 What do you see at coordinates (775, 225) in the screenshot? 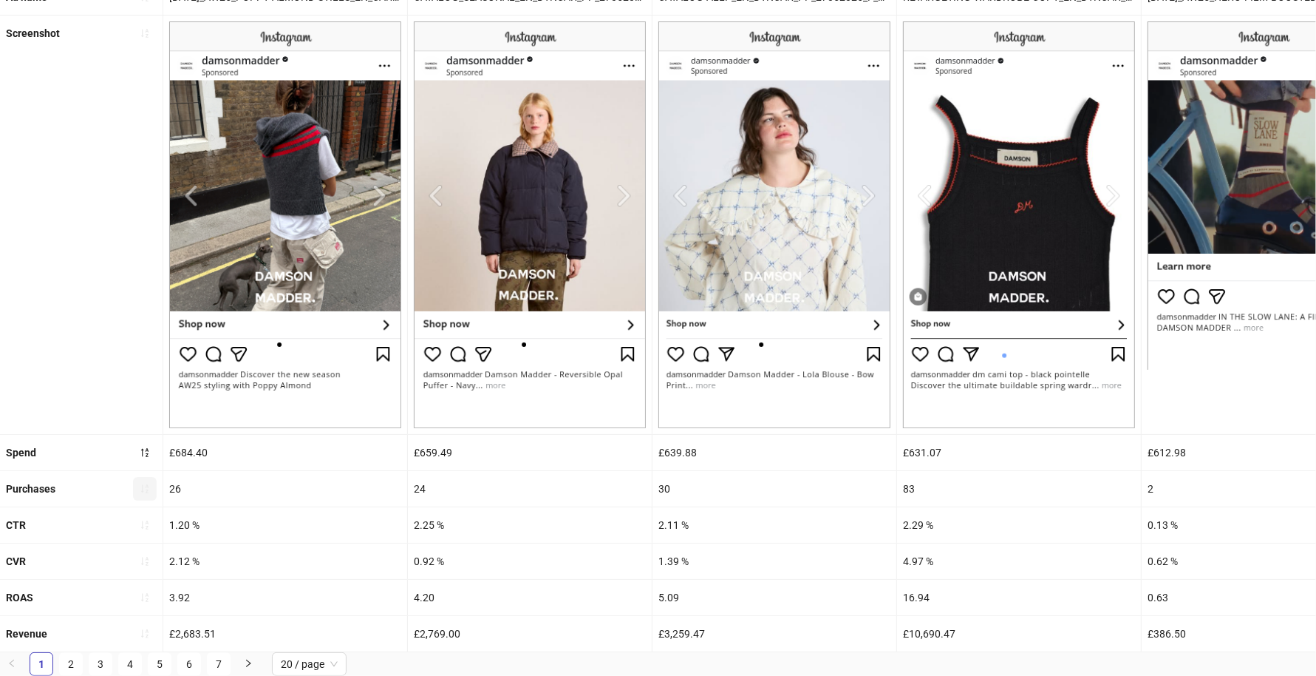
I see `img: Screenshot 120225436111950545` at bounding box center [775, 225].